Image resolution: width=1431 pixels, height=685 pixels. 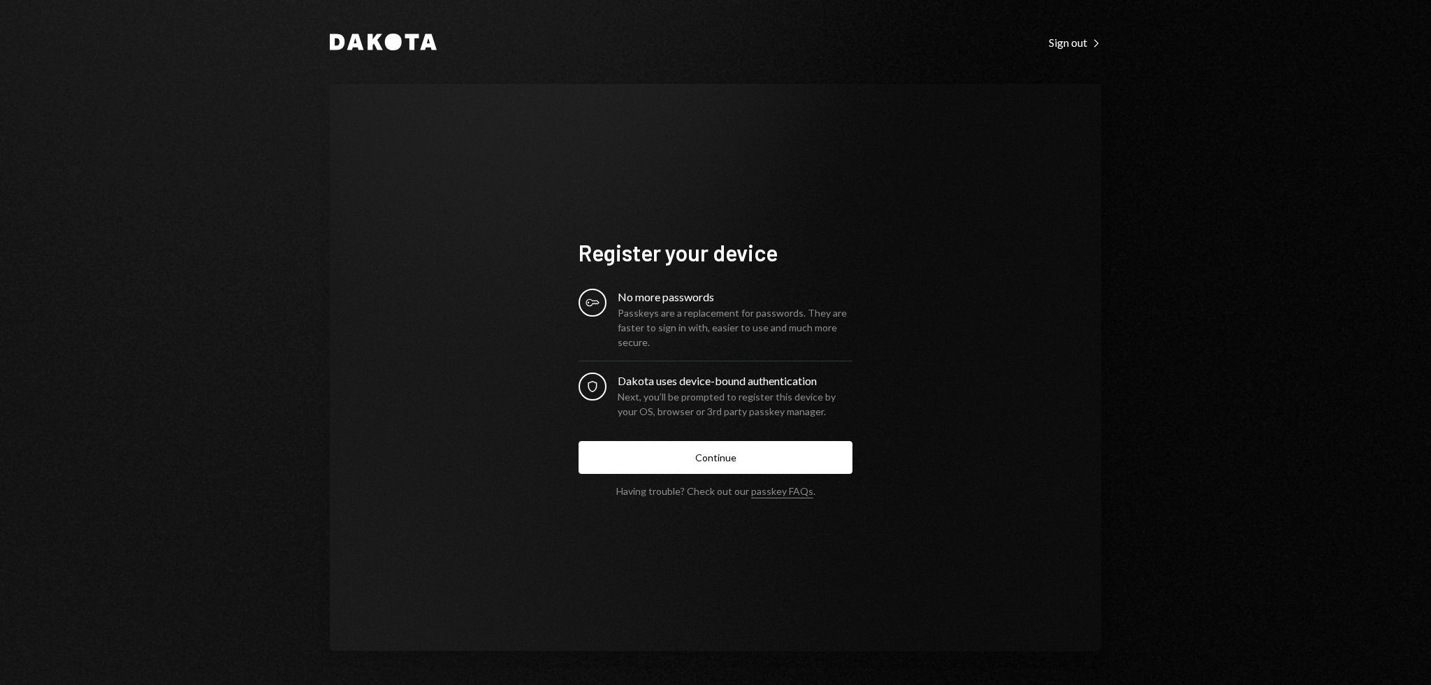 I want to click on div: Having trouble? Check out our ., so click(x=716, y=491).